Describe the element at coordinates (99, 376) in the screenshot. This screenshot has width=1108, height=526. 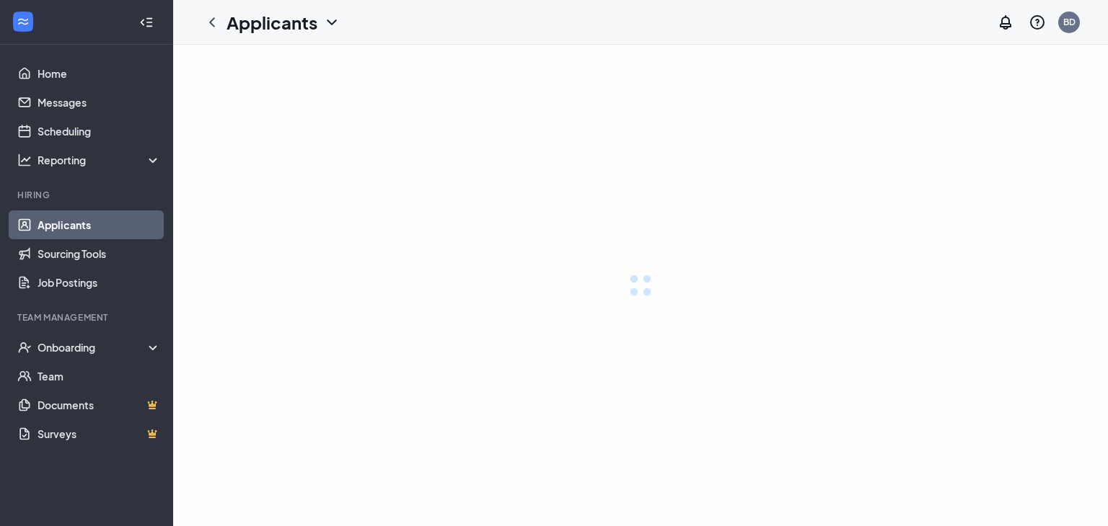
I see `a: Team` at that location.